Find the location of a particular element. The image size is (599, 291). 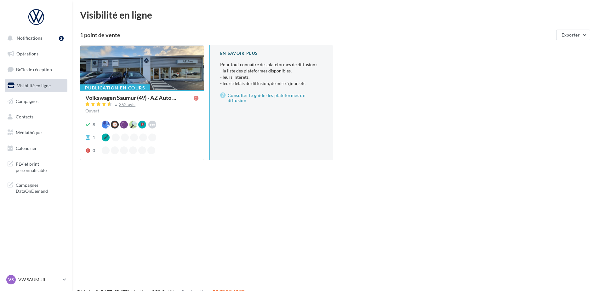

a: Consulter le guide des plateformes de diffusion is located at coordinates (271, 98).